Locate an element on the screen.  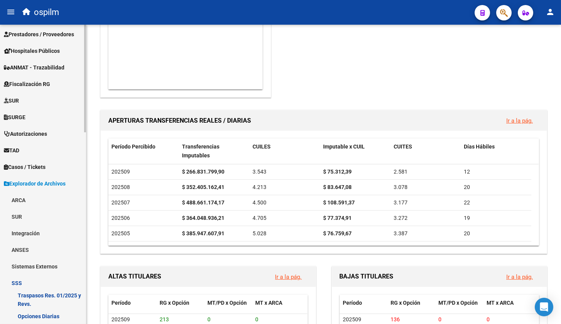
span: Prestadores / Proveedores is located at coordinates (39, 34).